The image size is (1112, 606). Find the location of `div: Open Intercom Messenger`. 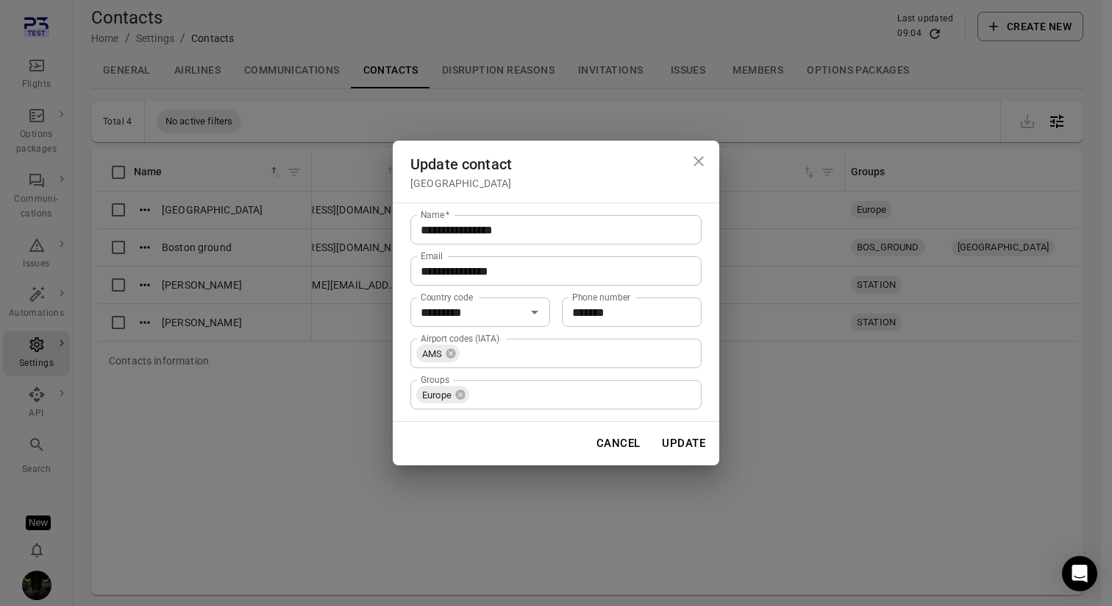

div: Open Intercom Messenger is located at coordinates (1080, 573).